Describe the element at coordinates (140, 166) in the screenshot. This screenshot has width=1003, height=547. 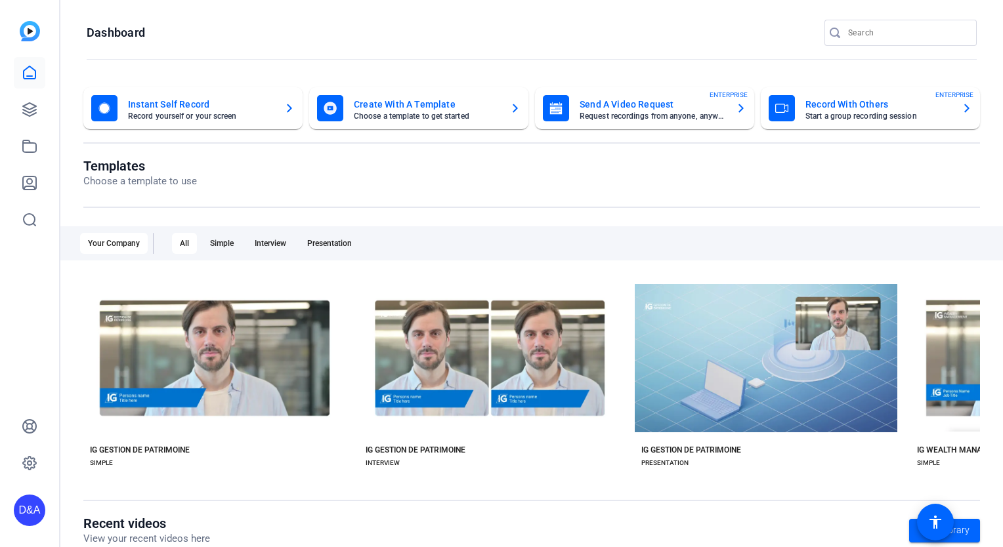
I see `h1: Templates` at that location.